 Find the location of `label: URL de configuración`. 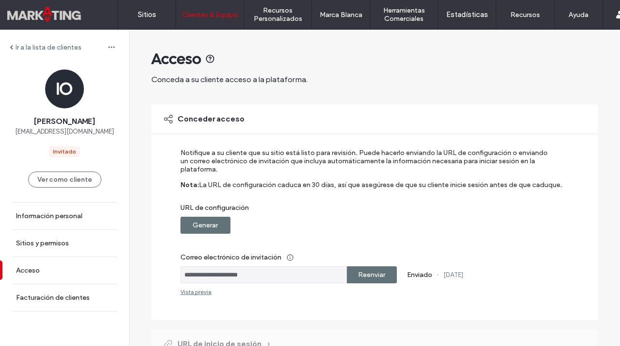

label: URL de configuración is located at coordinates (368, 210).